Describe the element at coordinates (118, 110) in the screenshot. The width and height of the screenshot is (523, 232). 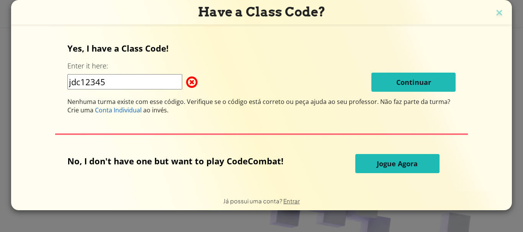
I see `span: Conta Individual` at that location.